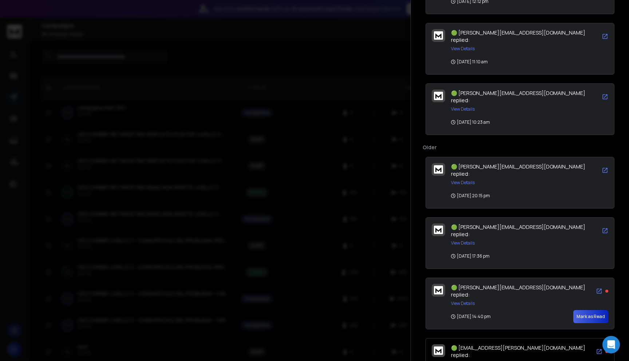 The image size is (629, 361). What do you see at coordinates (520, 147) in the screenshot?
I see `p: Older` at bounding box center [520, 147].